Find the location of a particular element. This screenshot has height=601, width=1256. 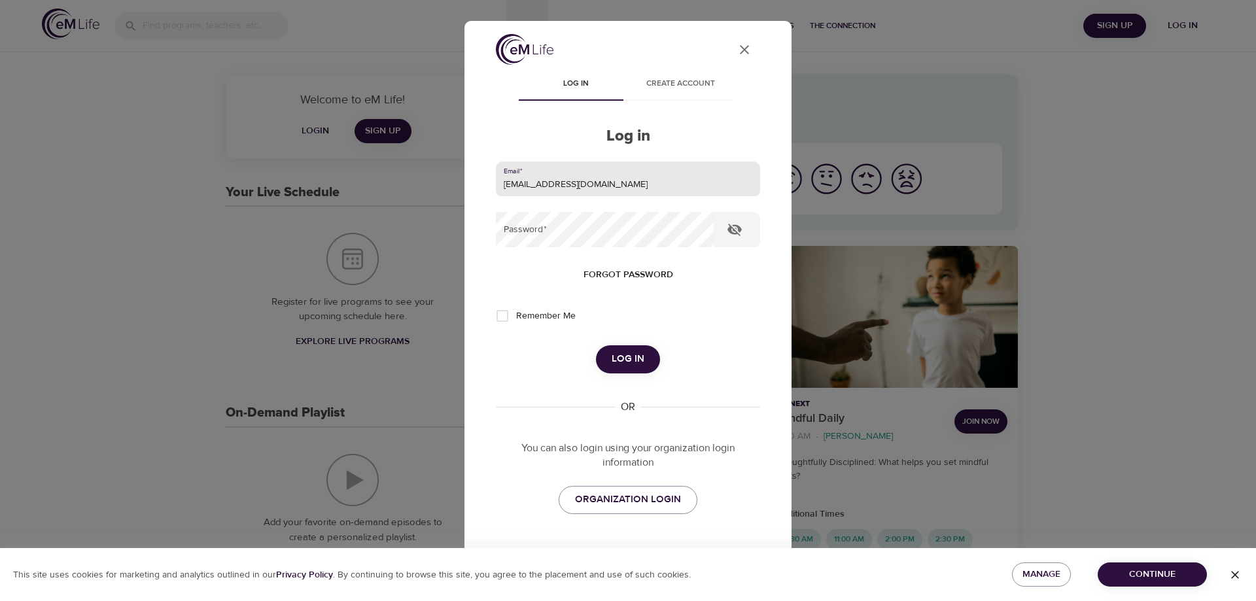

h2: Log in is located at coordinates (628, 136).